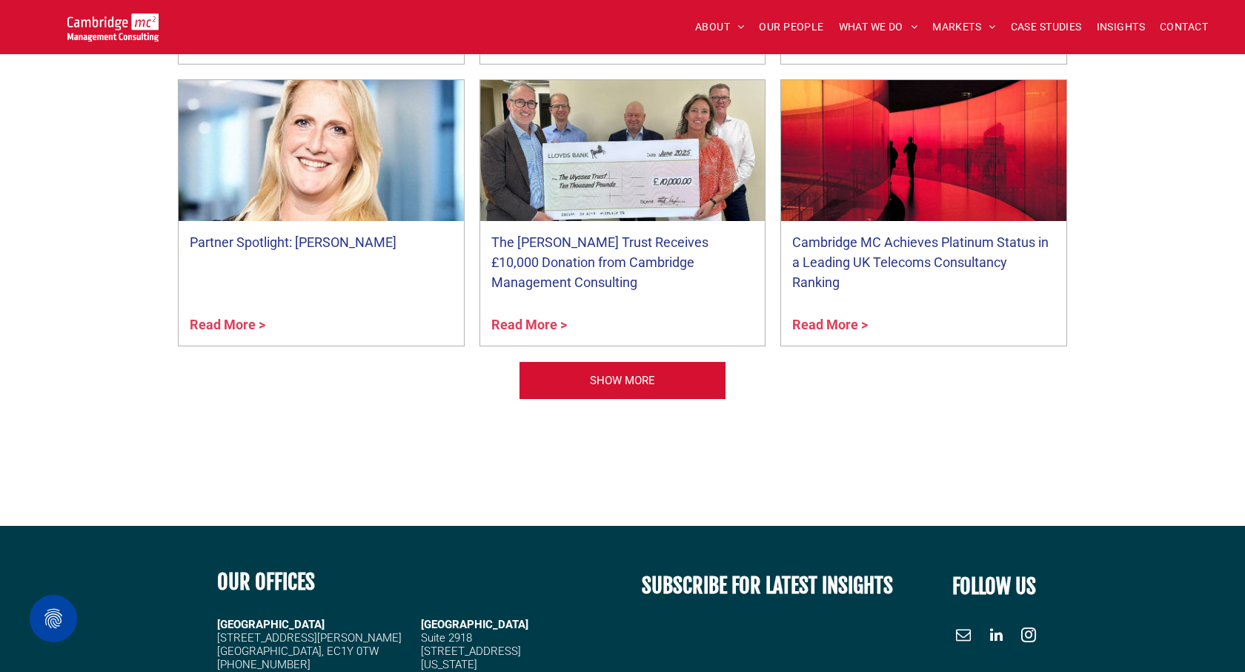  I want to click on a: instagram, so click(1029, 636).